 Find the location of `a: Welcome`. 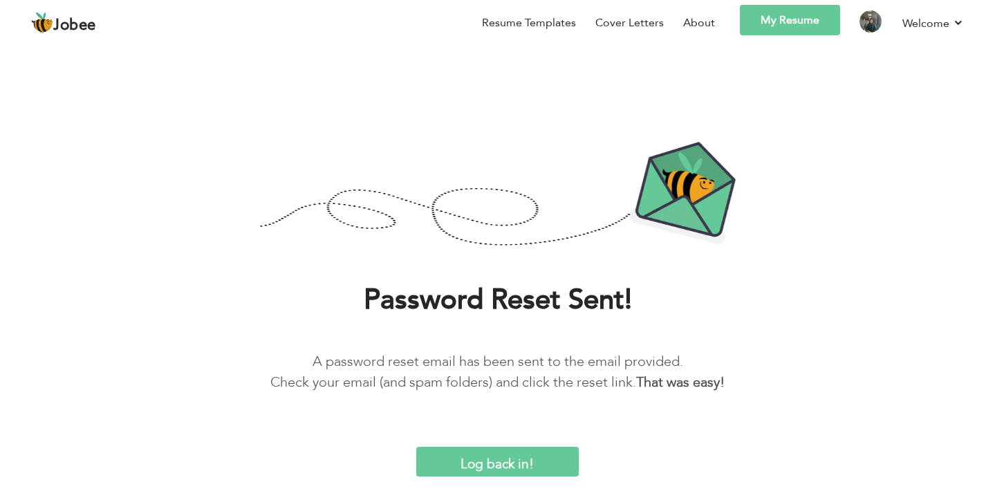

a: Welcome is located at coordinates (933, 23).